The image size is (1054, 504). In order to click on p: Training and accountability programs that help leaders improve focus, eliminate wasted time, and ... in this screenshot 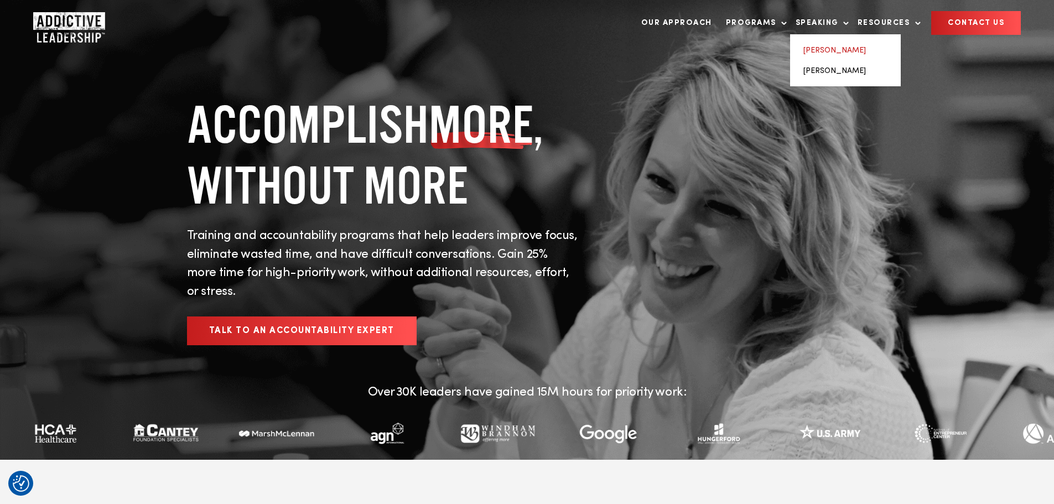, I will do `click(383, 264)`.